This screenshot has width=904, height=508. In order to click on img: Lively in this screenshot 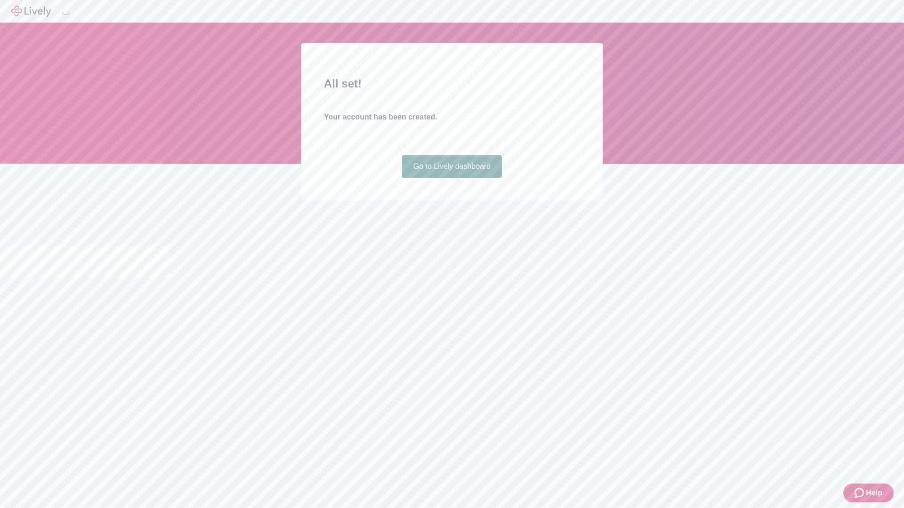, I will do `click(31, 11)`.